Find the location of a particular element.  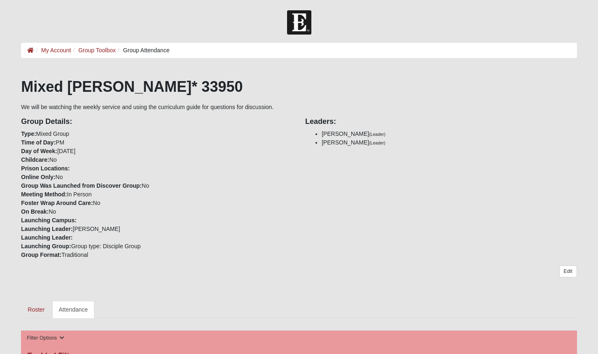

img: Church of Eleven22 Logo is located at coordinates (299, 22).